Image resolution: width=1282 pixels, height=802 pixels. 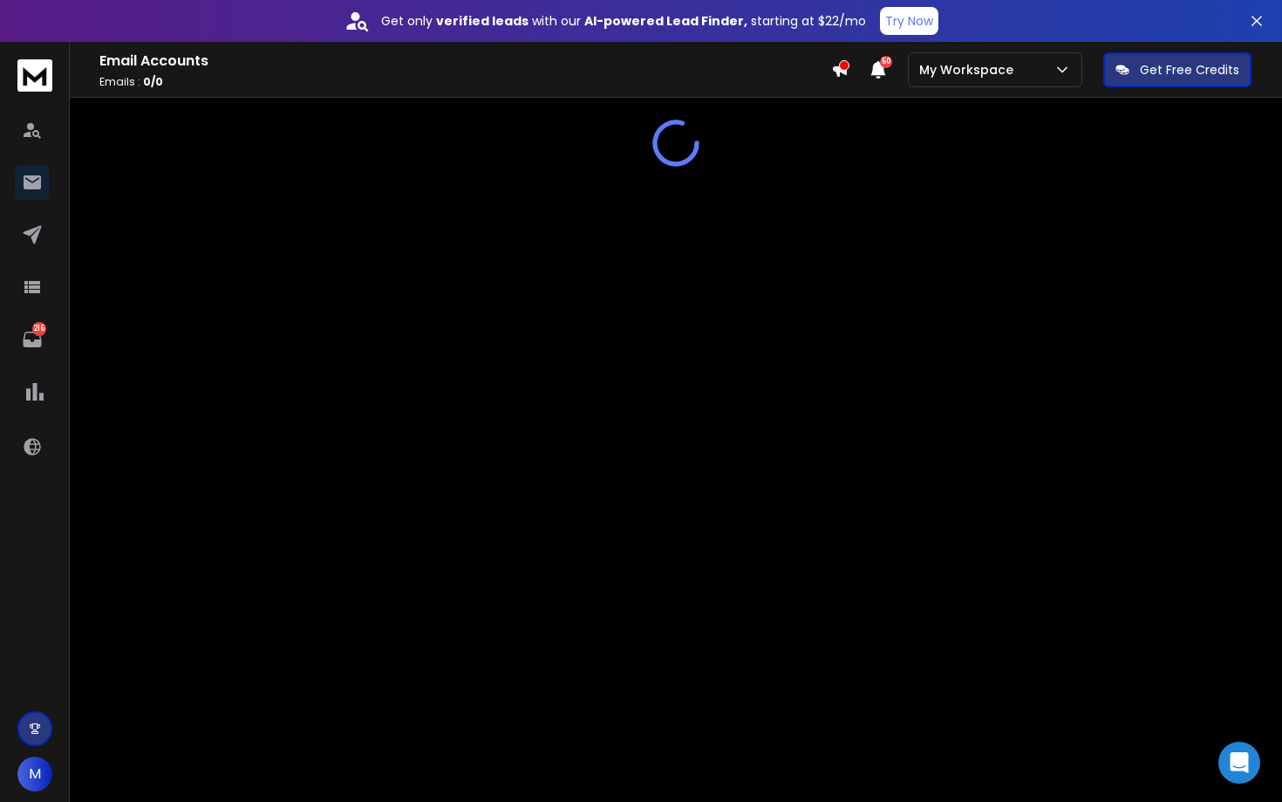 What do you see at coordinates (35, 774) in the screenshot?
I see `button: M` at bounding box center [35, 774].